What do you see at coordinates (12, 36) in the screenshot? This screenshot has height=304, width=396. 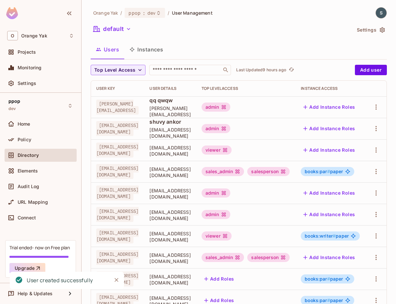 I see `span: O` at bounding box center [12, 36].